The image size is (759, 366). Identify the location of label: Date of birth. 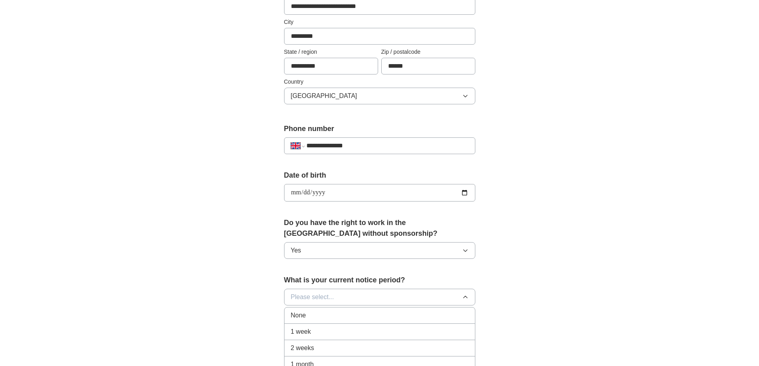
(380, 175).